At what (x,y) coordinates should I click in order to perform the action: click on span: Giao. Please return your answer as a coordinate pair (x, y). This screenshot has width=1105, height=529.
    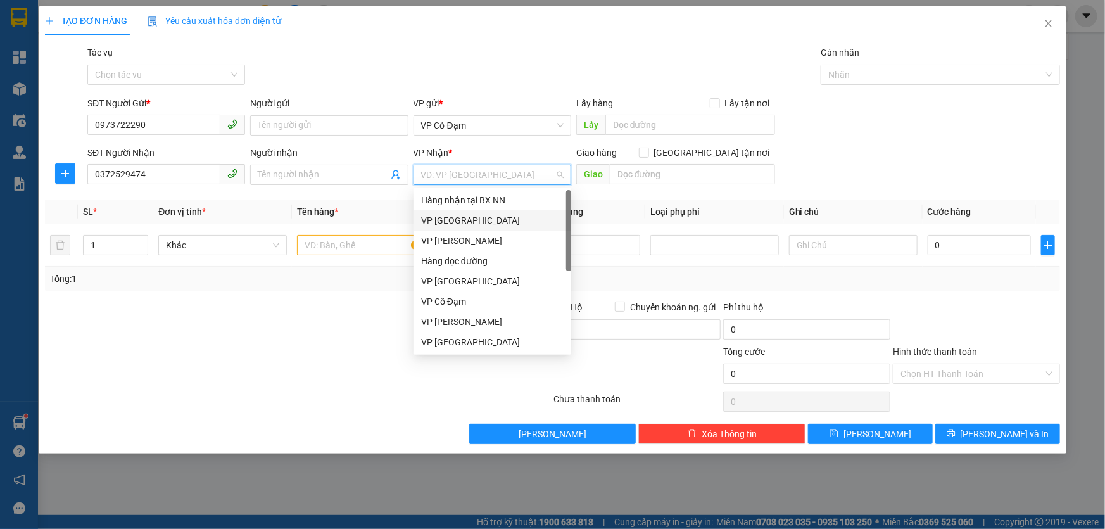
    Looking at the image, I should click on (592, 174).